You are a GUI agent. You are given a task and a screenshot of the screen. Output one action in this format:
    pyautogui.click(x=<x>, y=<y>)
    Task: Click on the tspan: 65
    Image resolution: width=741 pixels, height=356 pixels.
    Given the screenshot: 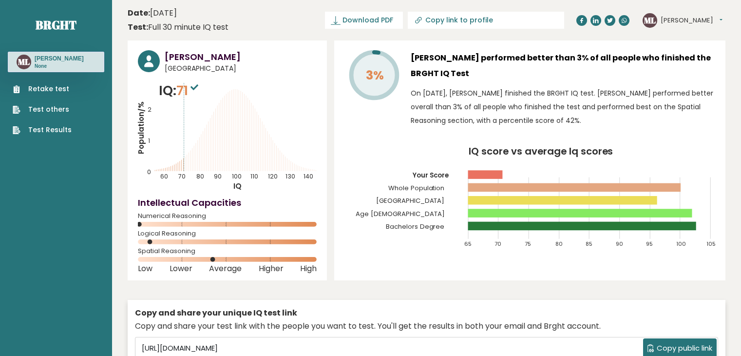 What is the action you would take?
    pyautogui.click(x=468, y=244)
    